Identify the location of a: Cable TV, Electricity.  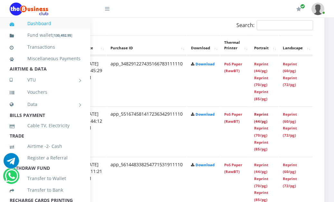
(45, 126).